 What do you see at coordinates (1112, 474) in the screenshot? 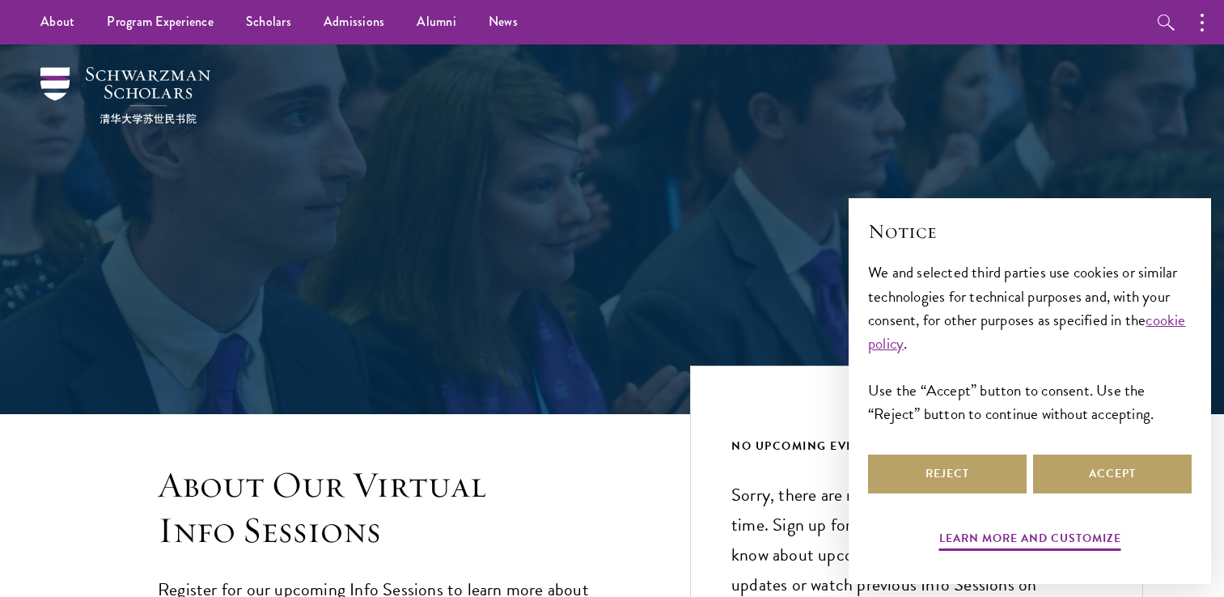
I see `button: Accept` at bounding box center [1112, 474].